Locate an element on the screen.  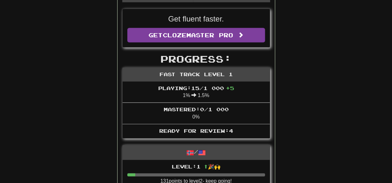
li: 1% 1.5% is located at coordinates (196, 92).